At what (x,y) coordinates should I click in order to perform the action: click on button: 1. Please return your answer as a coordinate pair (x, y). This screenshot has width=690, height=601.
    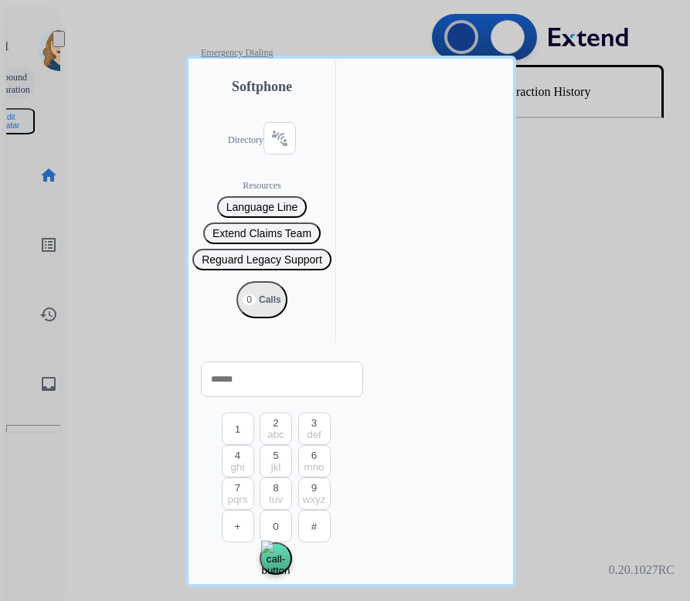
    Looking at the image, I should click on (238, 429).